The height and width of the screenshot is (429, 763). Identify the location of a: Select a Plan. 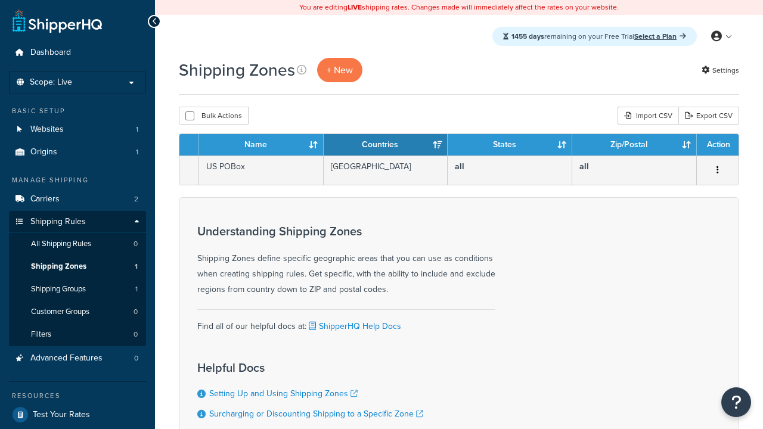
(660, 36).